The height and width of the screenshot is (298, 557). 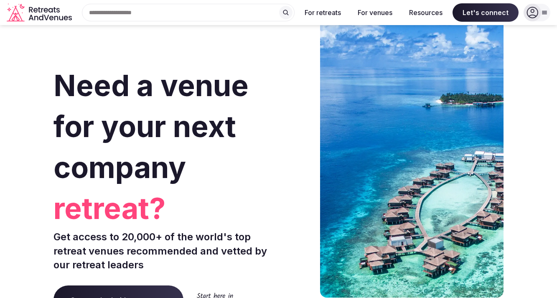 I want to click on button: For venues, so click(x=375, y=13).